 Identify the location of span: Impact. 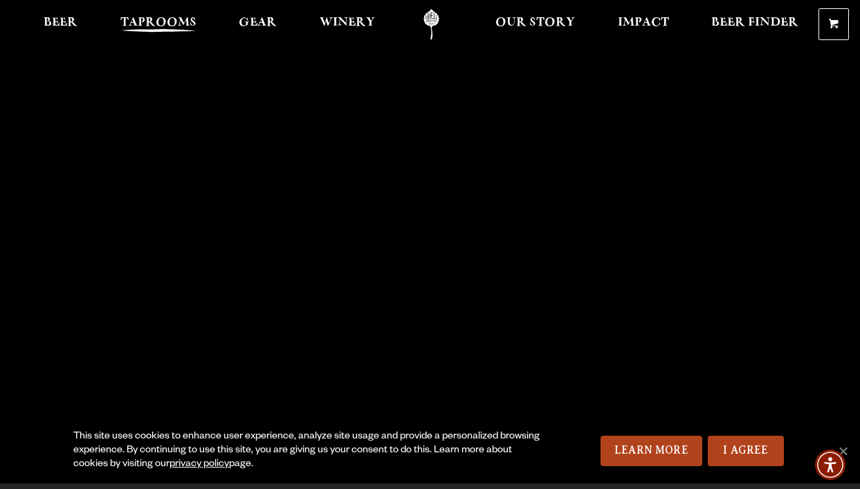
(644, 23).